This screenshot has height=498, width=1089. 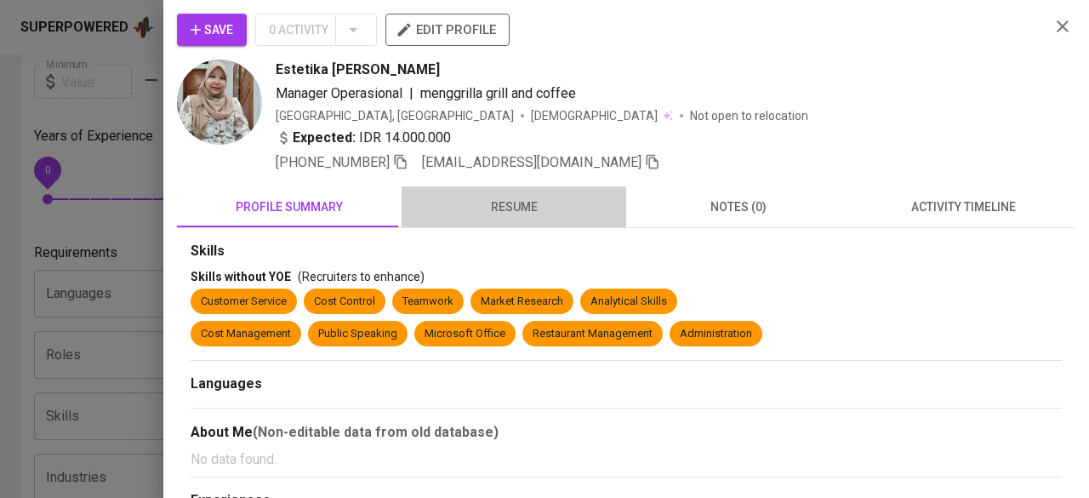 What do you see at coordinates (748, 116) in the screenshot?
I see `p: Not open to relocation` at bounding box center [748, 116].